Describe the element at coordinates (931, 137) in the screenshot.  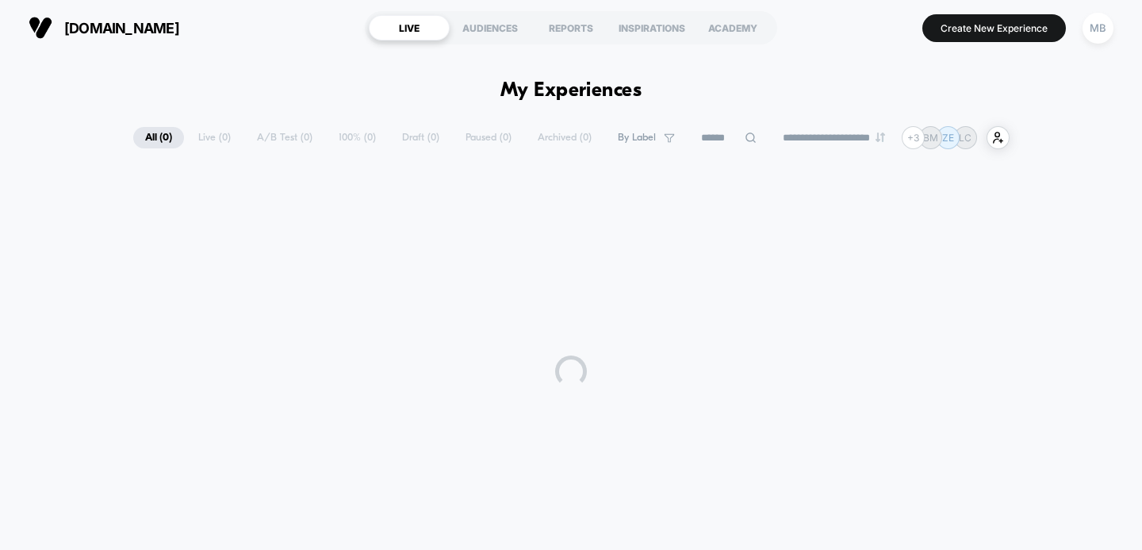
I see `p: BM` at that location.